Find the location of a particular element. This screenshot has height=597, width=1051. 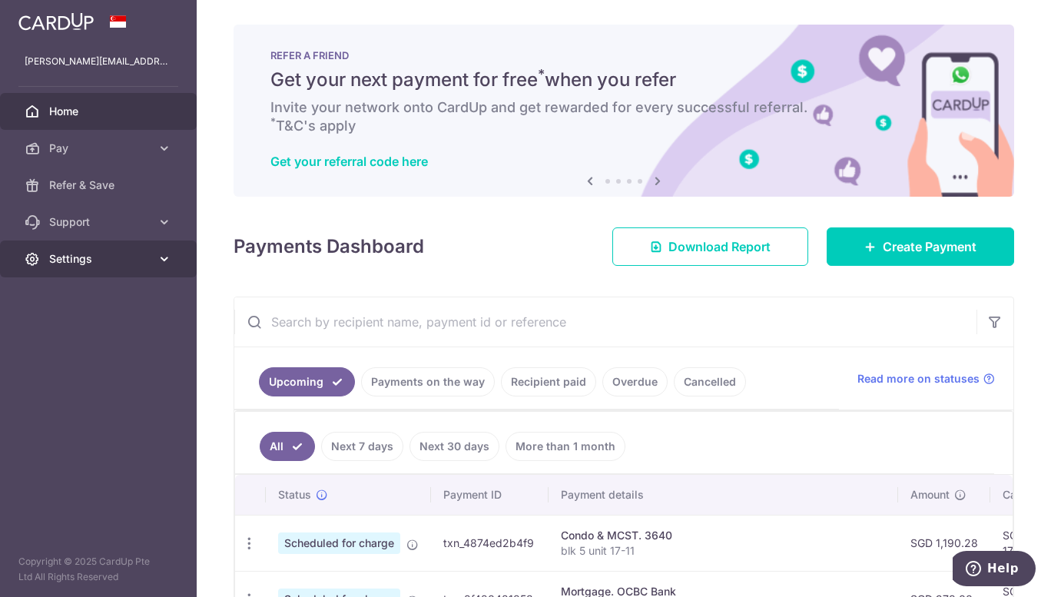

img: RAF banner is located at coordinates (624, 111).